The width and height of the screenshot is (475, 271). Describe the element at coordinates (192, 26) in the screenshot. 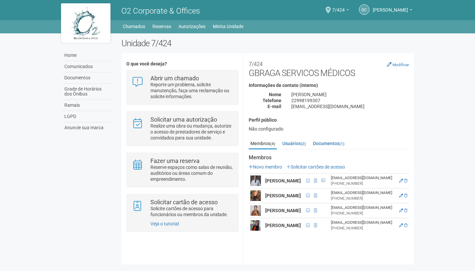

I see `a: Autorizações` at that location.